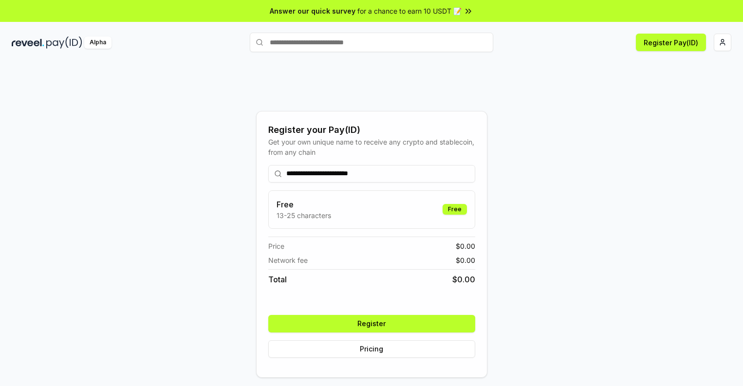 Image resolution: width=743 pixels, height=386 pixels. What do you see at coordinates (304, 215) in the screenshot?
I see `p: 13-25 characters` at bounding box center [304, 215].